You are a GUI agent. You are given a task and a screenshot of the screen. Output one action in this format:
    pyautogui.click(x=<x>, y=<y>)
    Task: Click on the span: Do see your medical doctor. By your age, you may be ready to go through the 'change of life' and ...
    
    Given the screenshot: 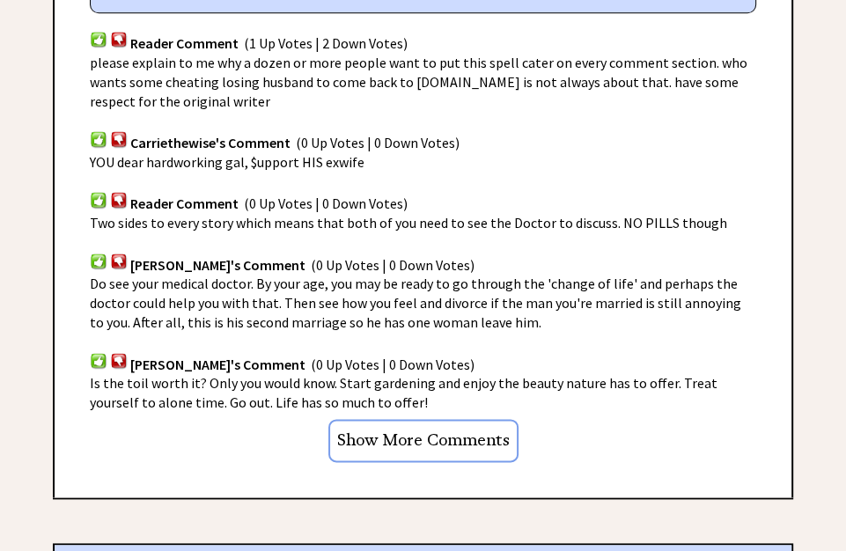 What is the action you would take?
    pyautogui.click(x=416, y=303)
    